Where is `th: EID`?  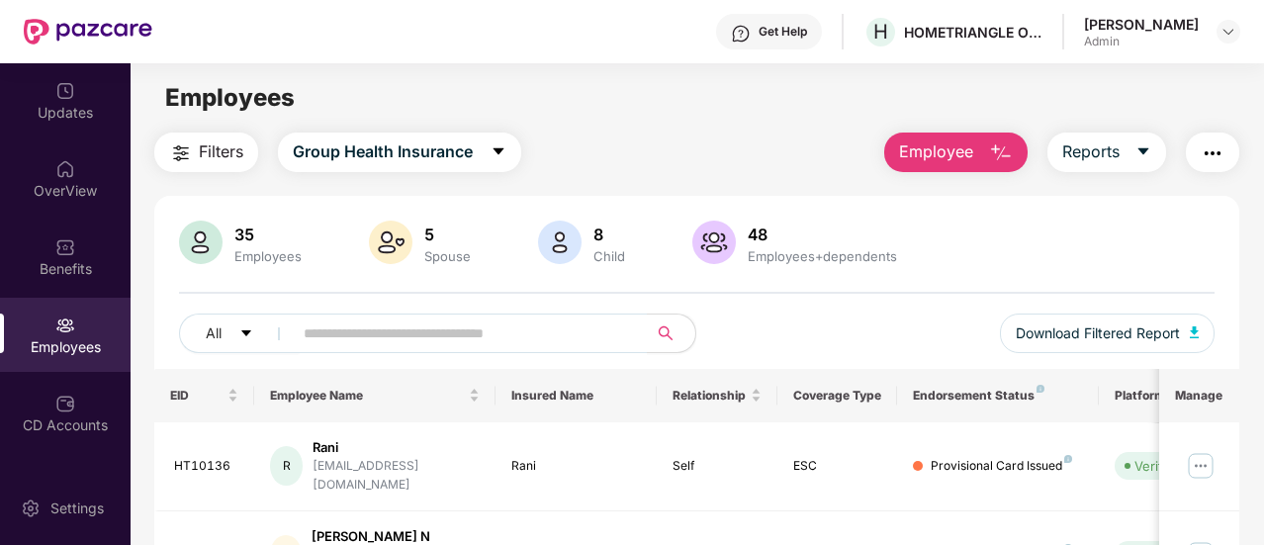
th: EID is located at coordinates (205, 396).